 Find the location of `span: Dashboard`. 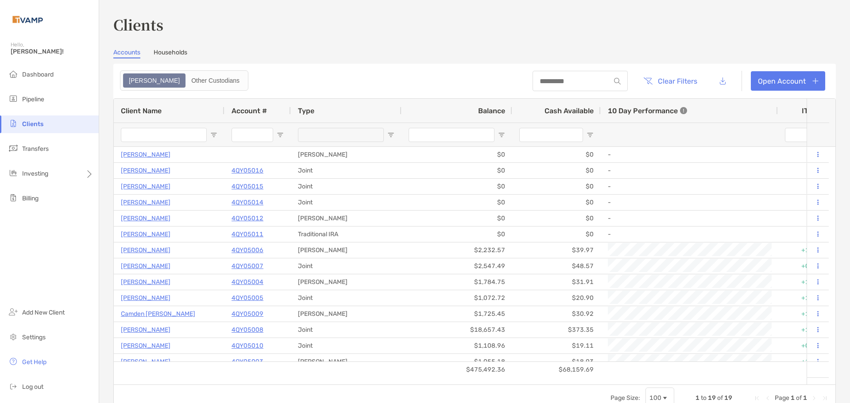

span: Dashboard is located at coordinates (38, 74).